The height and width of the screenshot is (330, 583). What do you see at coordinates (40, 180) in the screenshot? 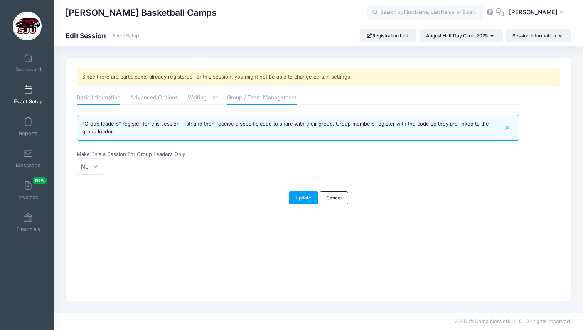
I see `span: New` at bounding box center [40, 180].